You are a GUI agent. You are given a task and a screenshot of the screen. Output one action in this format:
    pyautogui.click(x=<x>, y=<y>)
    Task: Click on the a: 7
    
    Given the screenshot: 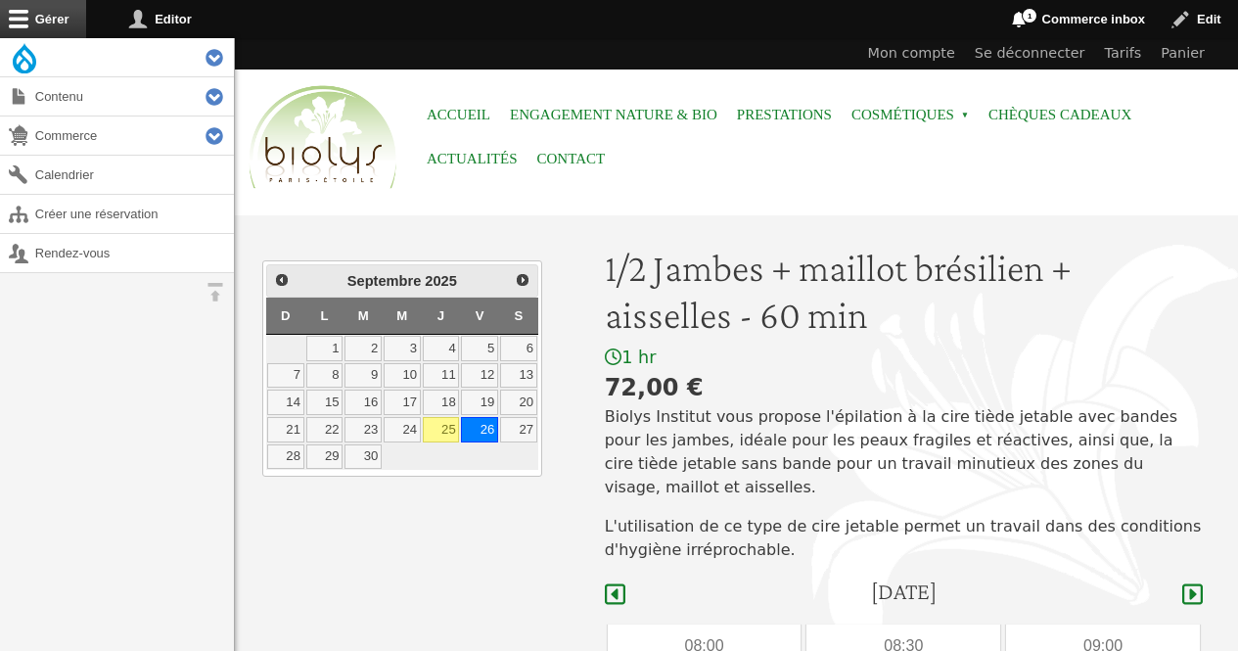 What is the action you would take?
    pyautogui.click(x=286, y=376)
    